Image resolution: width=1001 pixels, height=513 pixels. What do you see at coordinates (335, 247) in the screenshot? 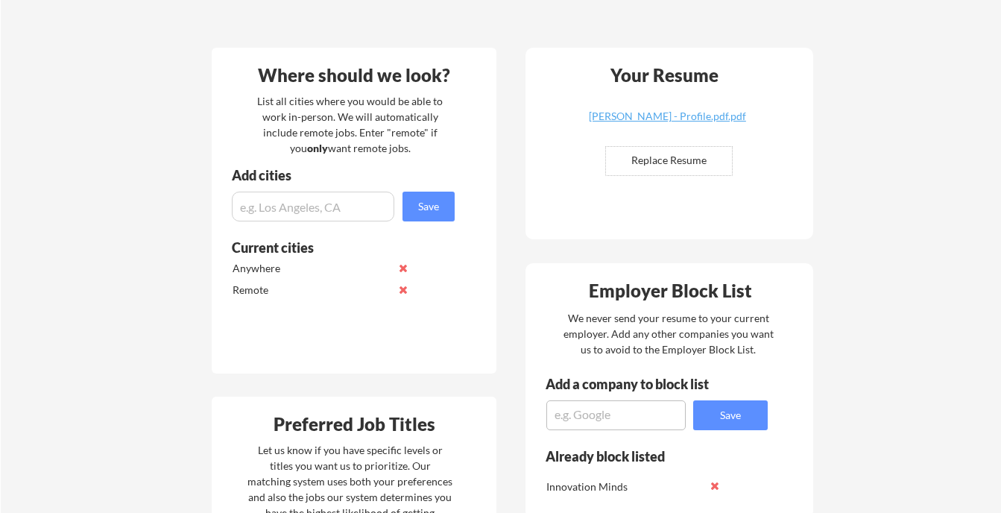
I see `div: Current cities` at bounding box center [335, 247].